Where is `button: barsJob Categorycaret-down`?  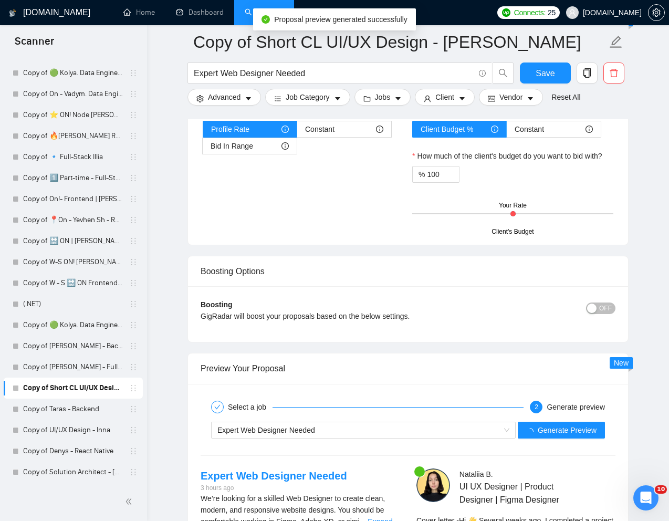
button: barsJob Categorycaret-down is located at coordinates (307, 97).